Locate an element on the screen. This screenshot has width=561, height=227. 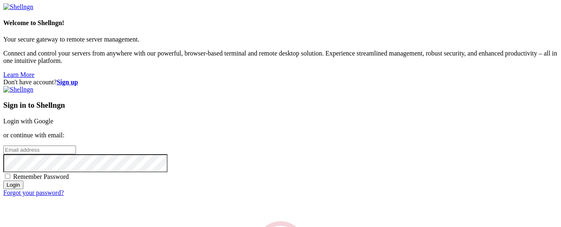
h3: Sign in to Shellngn is located at coordinates (280, 105).